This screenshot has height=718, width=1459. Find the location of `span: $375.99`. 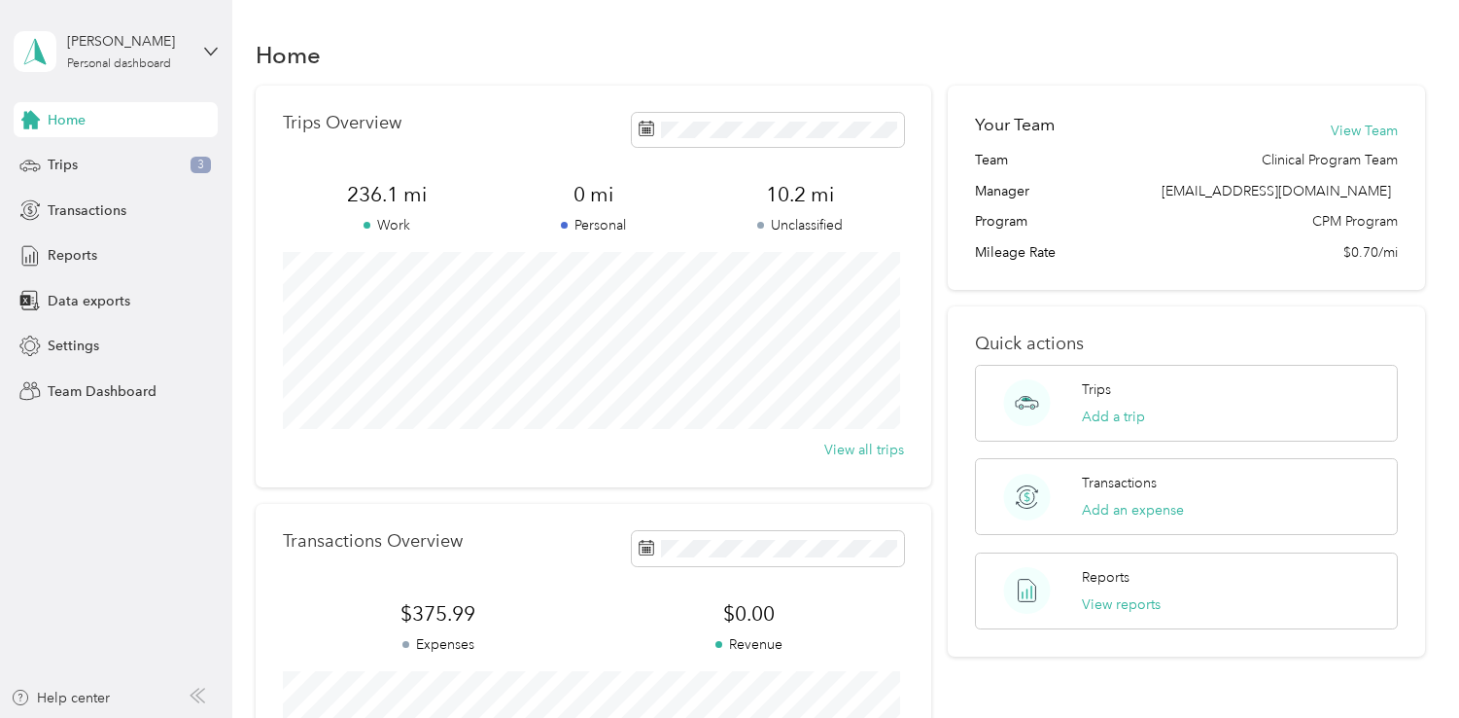

span: $375.99 is located at coordinates (438, 614).